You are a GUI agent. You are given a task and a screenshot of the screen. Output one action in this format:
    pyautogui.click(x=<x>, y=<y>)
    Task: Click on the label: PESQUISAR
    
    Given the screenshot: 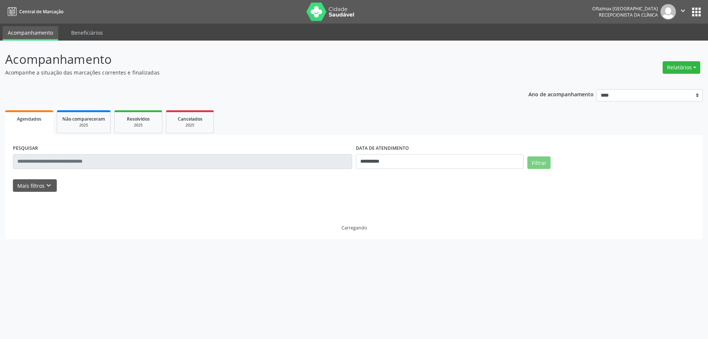 What is the action you would take?
    pyautogui.click(x=25, y=148)
    